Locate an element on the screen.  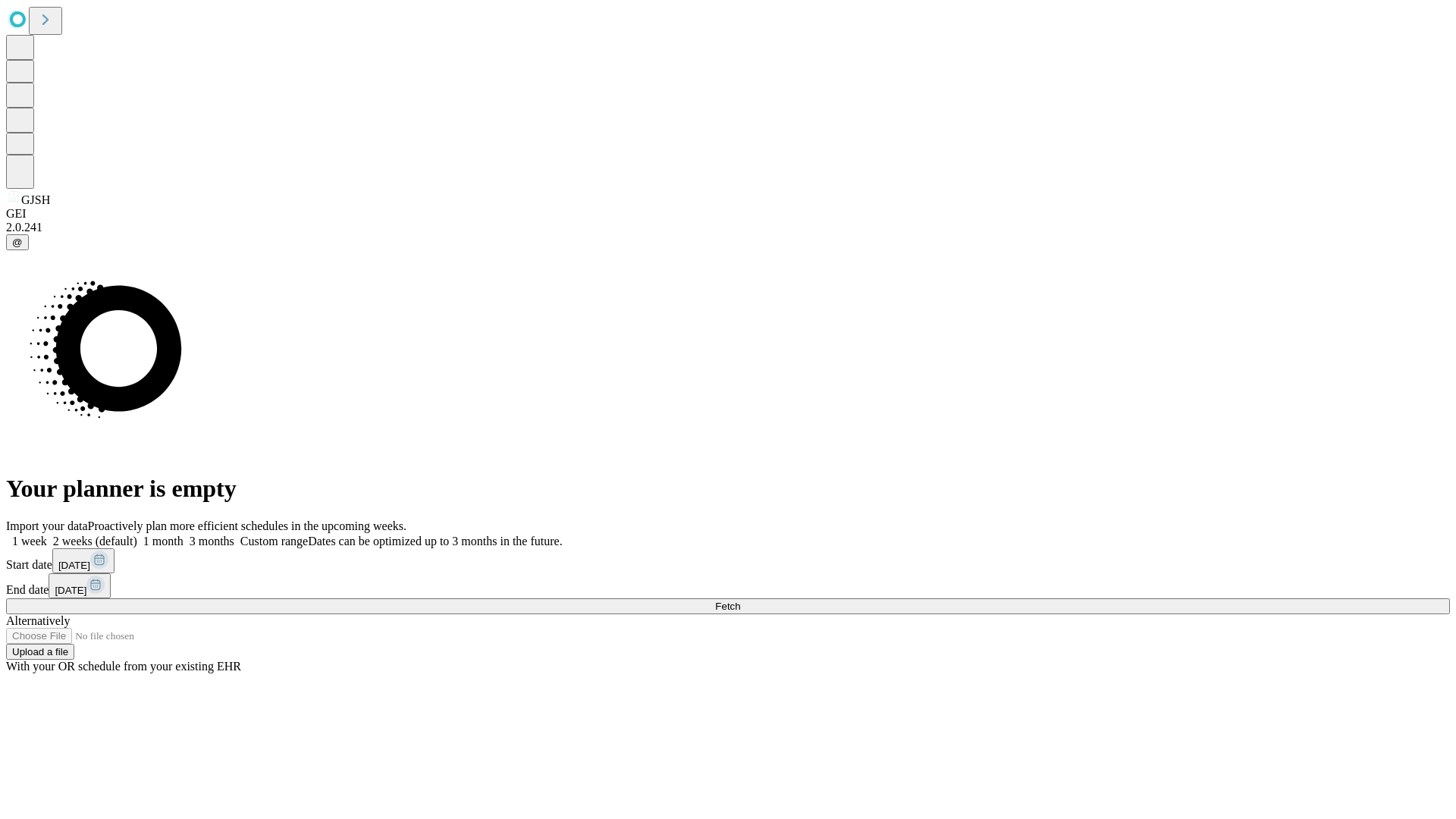
span: 1 month is located at coordinates (163, 541).